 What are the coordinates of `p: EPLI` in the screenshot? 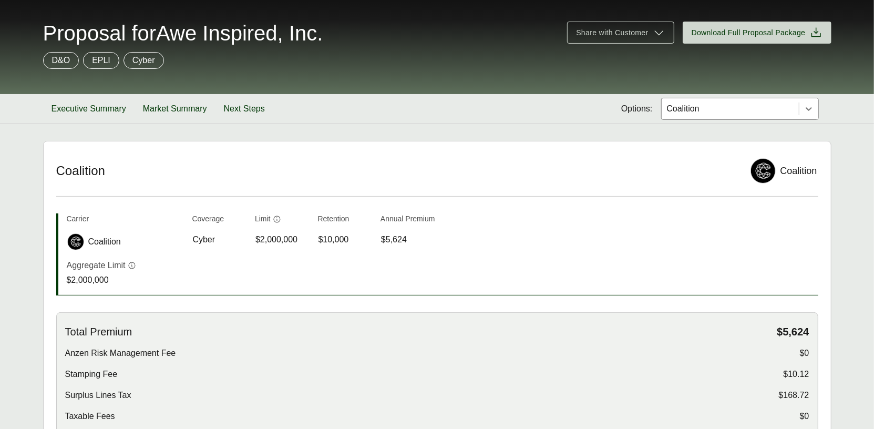 It's located at (101, 60).